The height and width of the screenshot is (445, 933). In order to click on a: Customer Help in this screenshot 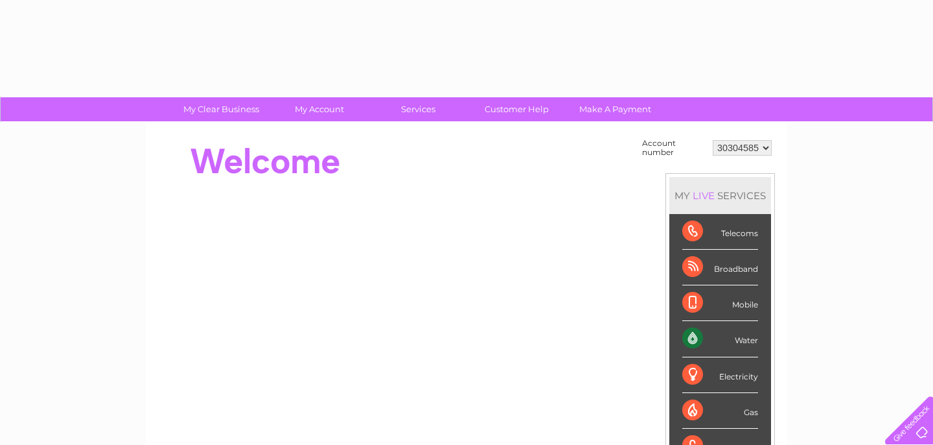, I will do `click(517, 109)`.